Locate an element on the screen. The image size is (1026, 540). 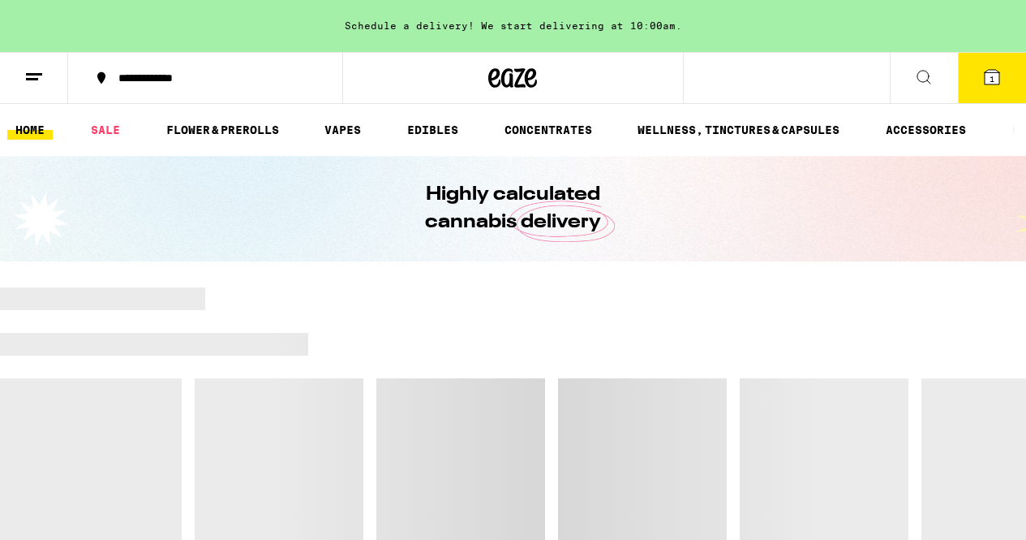
span: 1 is located at coordinates (992, 79).